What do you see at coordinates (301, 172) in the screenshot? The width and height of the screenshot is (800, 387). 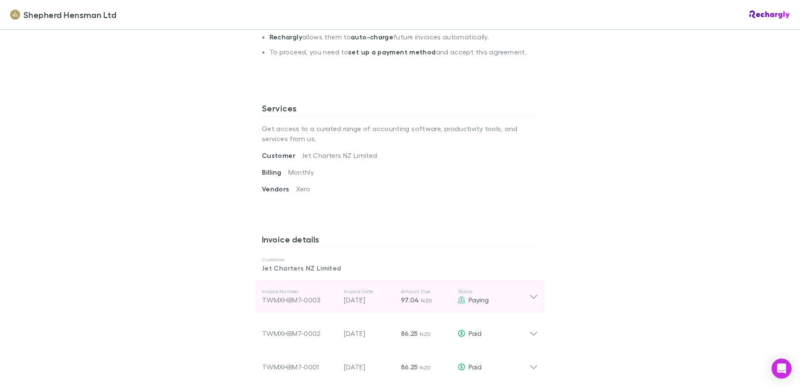 I see `span: Monthly` at bounding box center [301, 172].